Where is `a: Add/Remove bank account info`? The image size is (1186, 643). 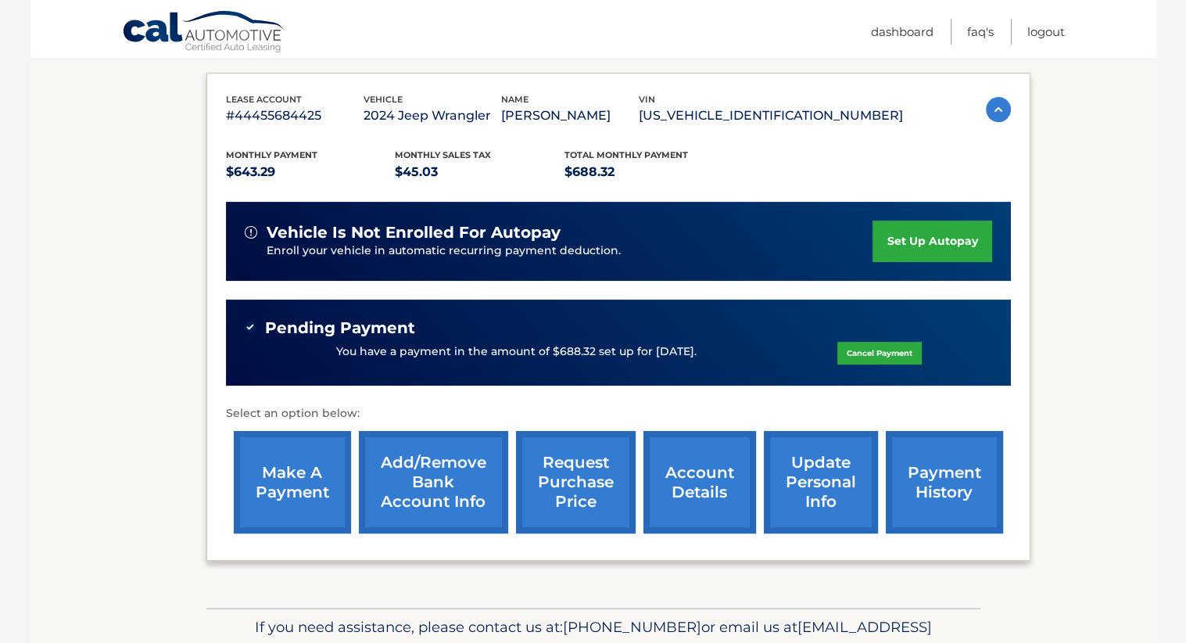 a: Add/Remove bank account info is located at coordinates (433, 482).